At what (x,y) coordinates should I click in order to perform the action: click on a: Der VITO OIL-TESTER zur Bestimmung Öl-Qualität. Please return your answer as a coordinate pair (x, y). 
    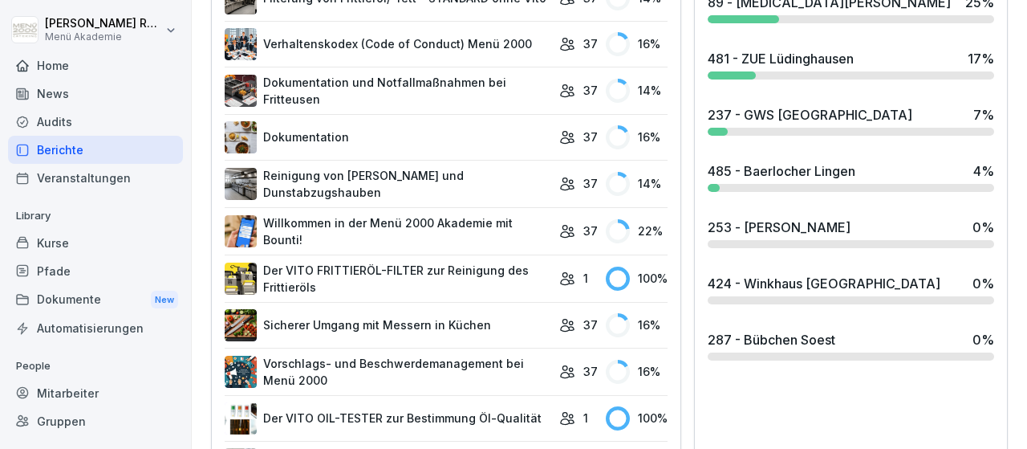
    Looking at the image, I should click on (388, 418).